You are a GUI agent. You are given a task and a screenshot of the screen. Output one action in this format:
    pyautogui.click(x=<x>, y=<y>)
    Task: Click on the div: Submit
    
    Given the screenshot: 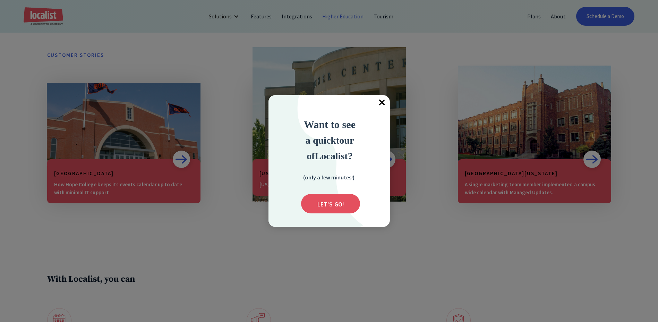 What is the action you would take?
    pyautogui.click(x=331, y=204)
    